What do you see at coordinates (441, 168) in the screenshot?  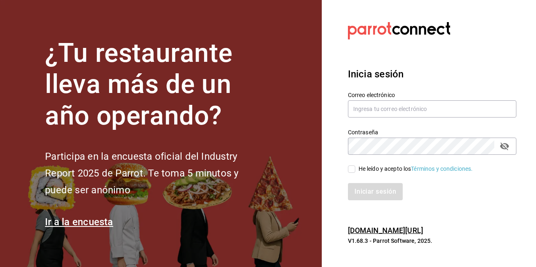 I see `a: Términos y condiciones.` at bounding box center [441, 168].